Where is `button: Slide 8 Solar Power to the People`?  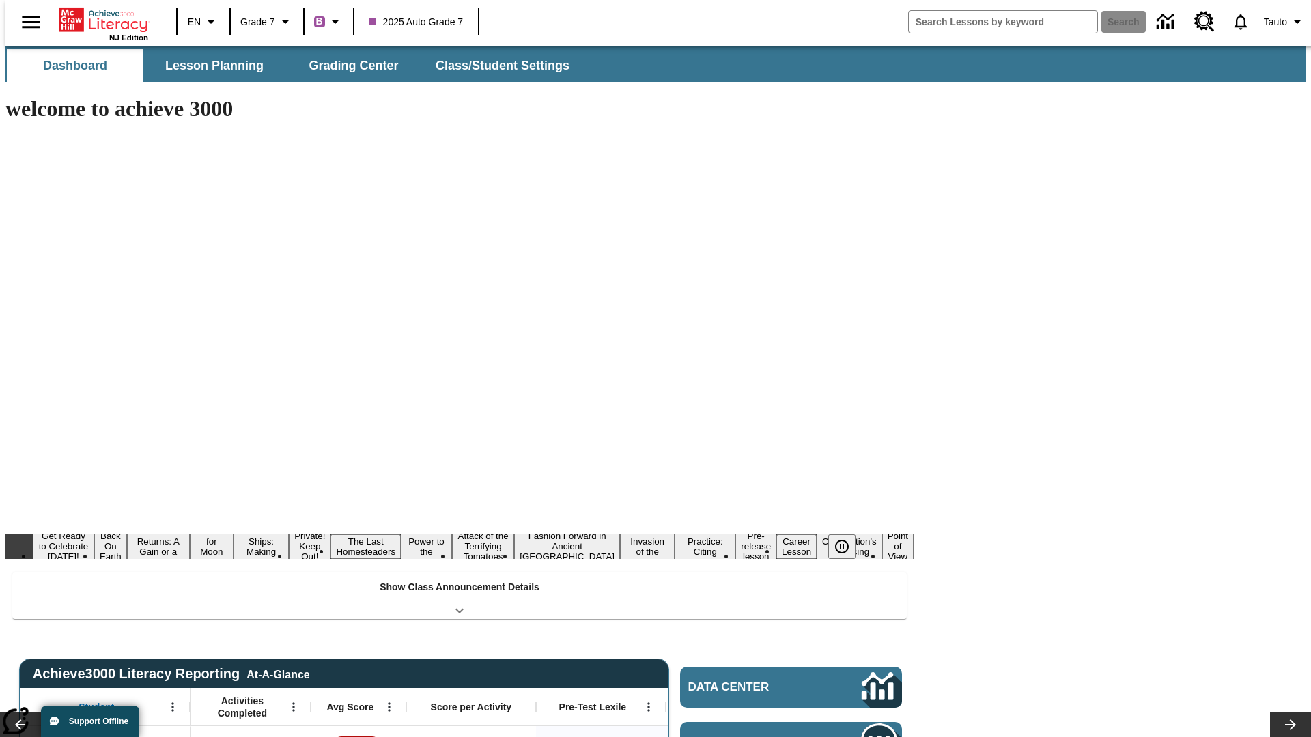 button: Slide 8 Solar Power to the People is located at coordinates (426, 547).